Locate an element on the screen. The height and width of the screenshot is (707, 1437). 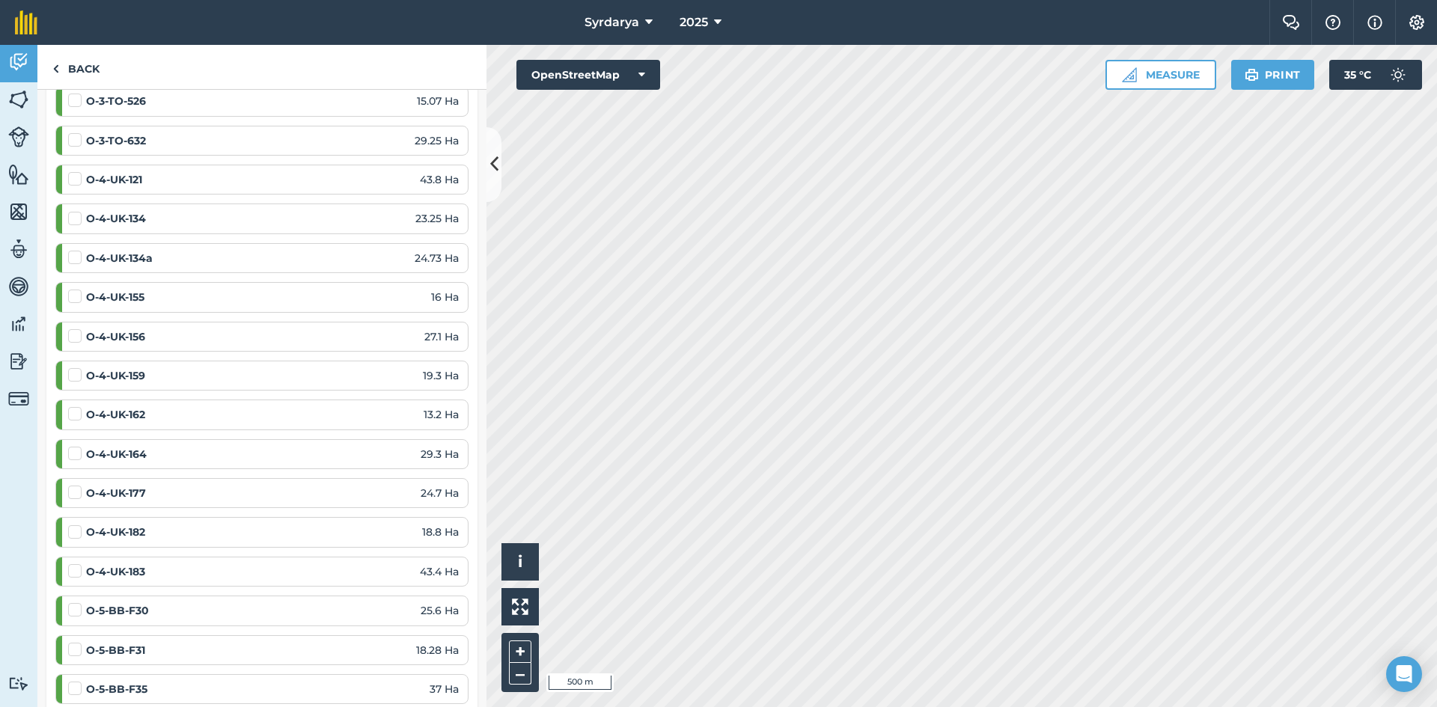
img: A cog icon is located at coordinates (1417, 22).